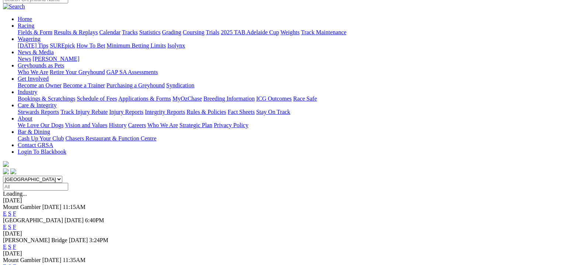 This screenshot has width=562, height=265. I want to click on a: Calendar, so click(110, 32).